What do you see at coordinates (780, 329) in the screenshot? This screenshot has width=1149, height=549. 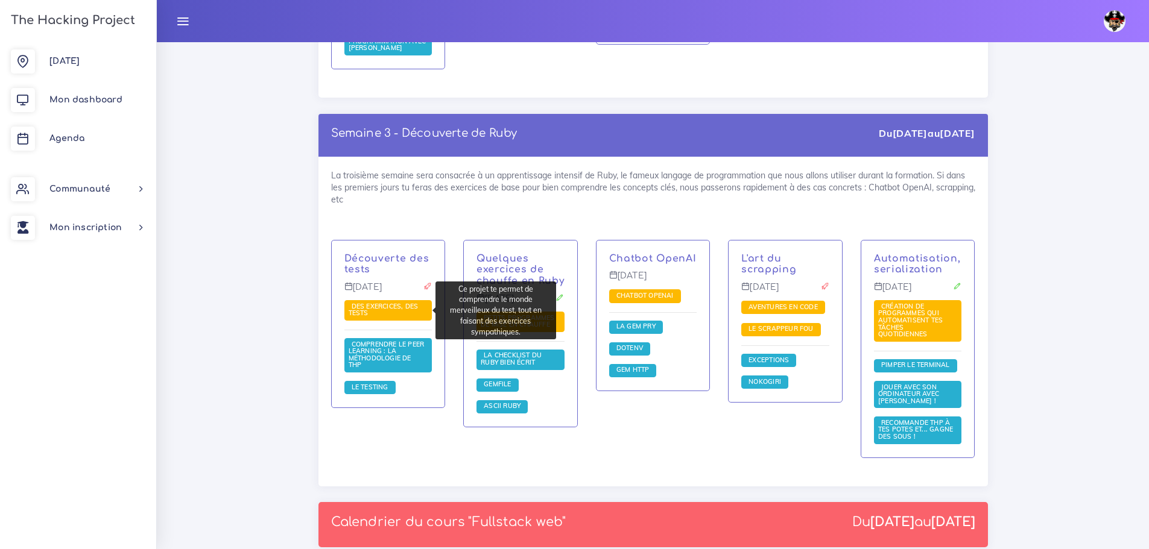 I see `span: Le scrappeur fou` at bounding box center [780, 329].